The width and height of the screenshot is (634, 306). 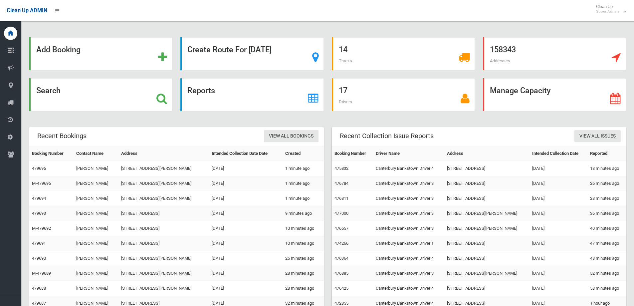 I want to click on span: Addresses, so click(x=500, y=61).